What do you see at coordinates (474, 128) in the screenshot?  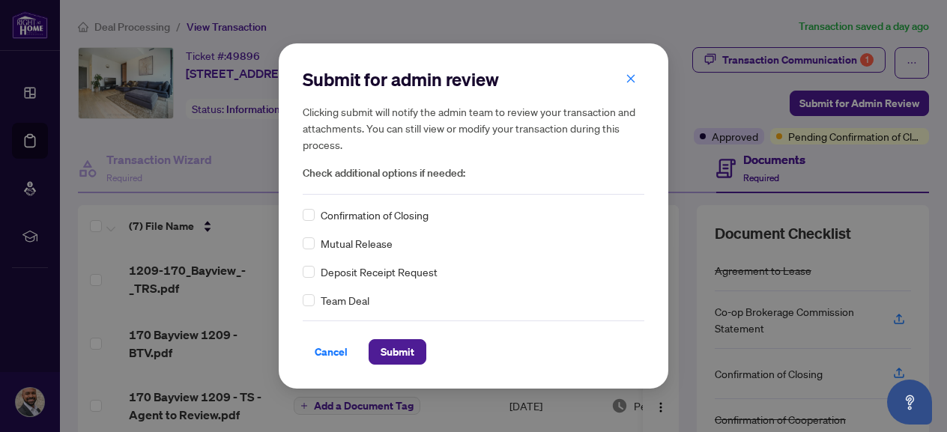 I see `h5: Clicking submit will notify the admin team to review your transaction and attachments. You can st...` at bounding box center [474, 128].